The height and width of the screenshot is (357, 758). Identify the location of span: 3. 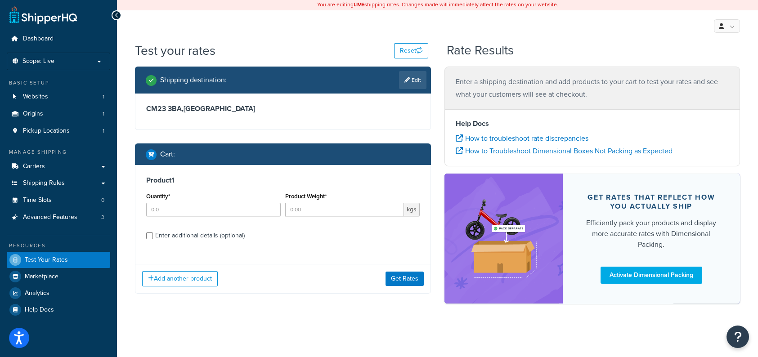
(103, 217).